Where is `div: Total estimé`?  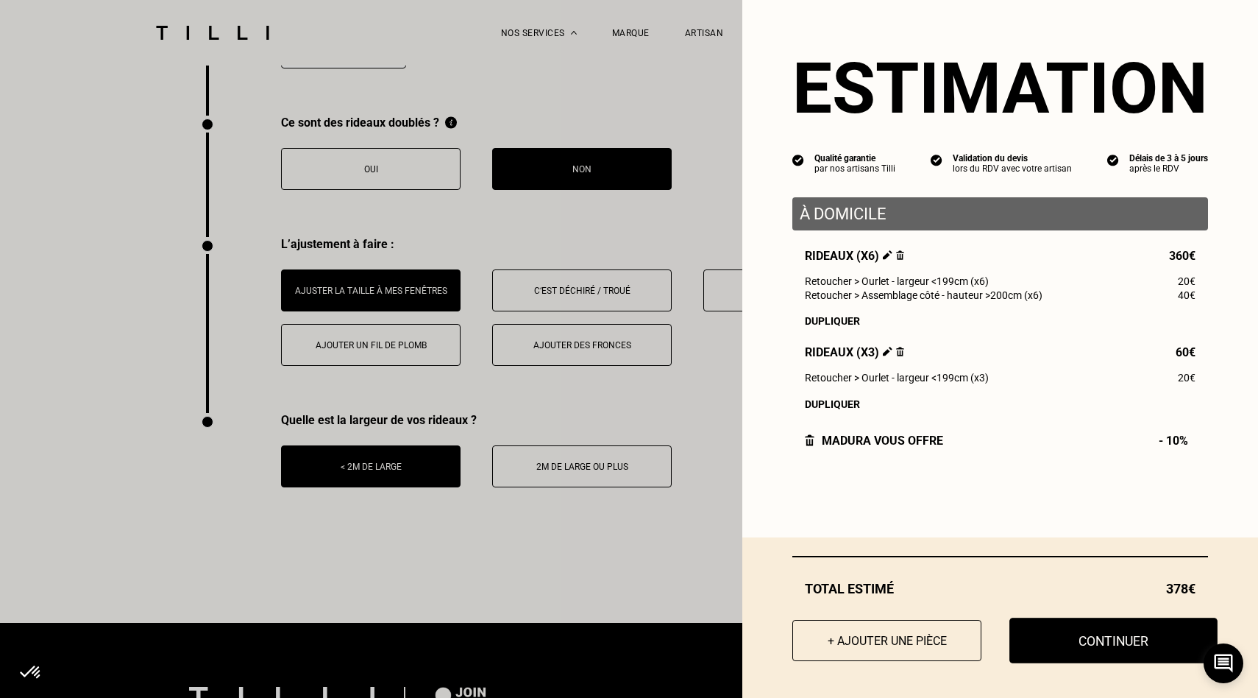
div: Total estimé is located at coordinates (1000, 588).